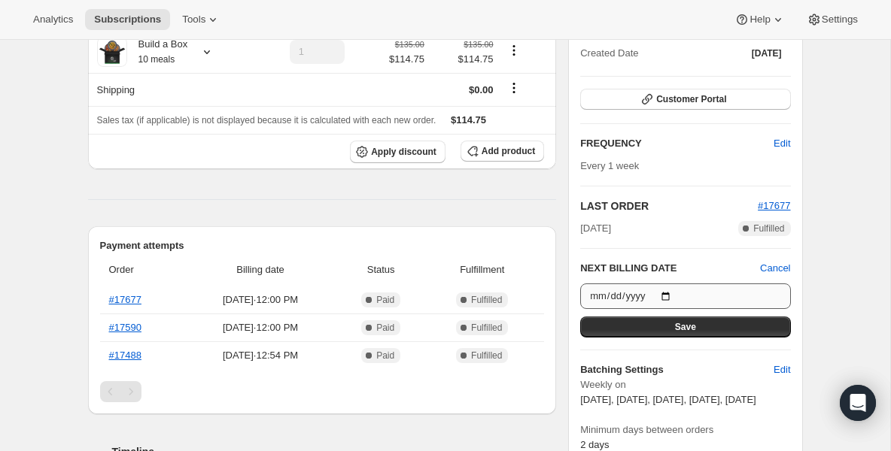 This screenshot has width=891, height=451. I want to click on th: Shipping, so click(168, 90).